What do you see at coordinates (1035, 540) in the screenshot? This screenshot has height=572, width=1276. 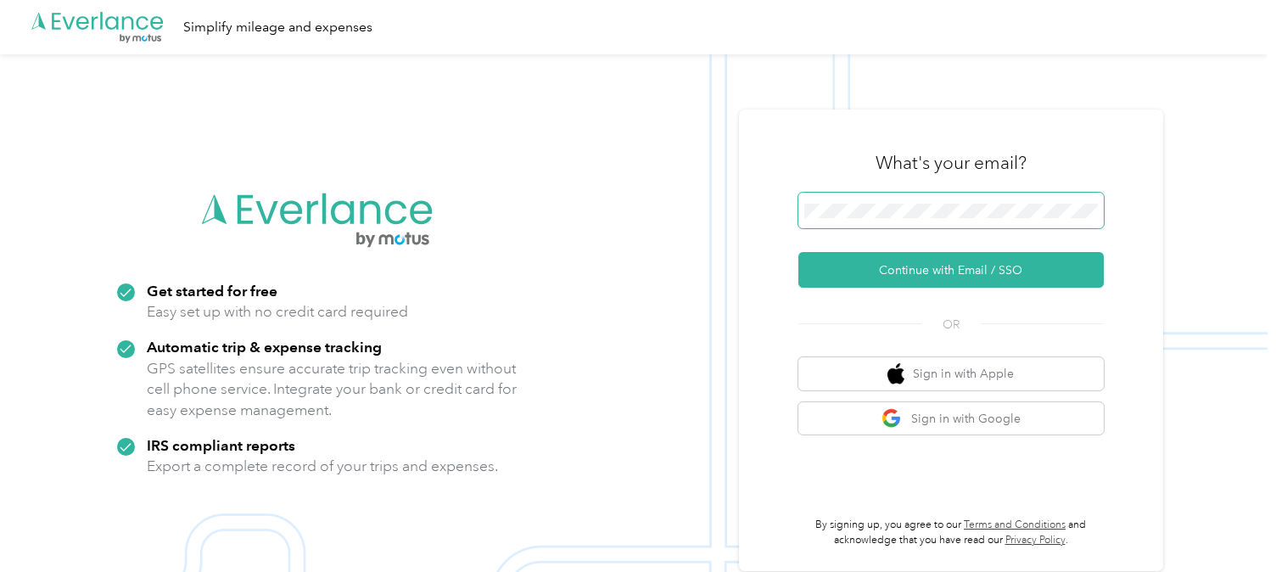 I see `a: Privacy Policy` at bounding box center [1035, 540].